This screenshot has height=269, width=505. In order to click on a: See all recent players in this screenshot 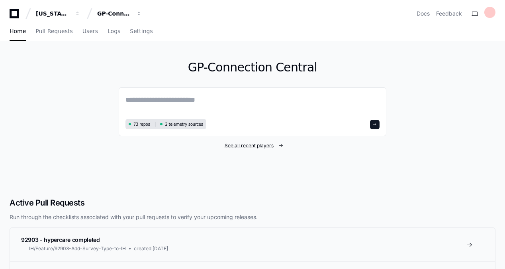, I will do `click(253, 145)`.